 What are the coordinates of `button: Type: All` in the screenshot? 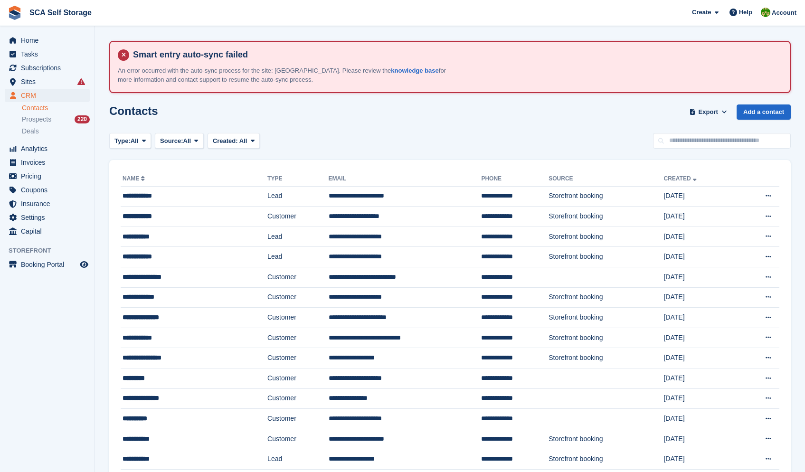 It's located at (130, 141).